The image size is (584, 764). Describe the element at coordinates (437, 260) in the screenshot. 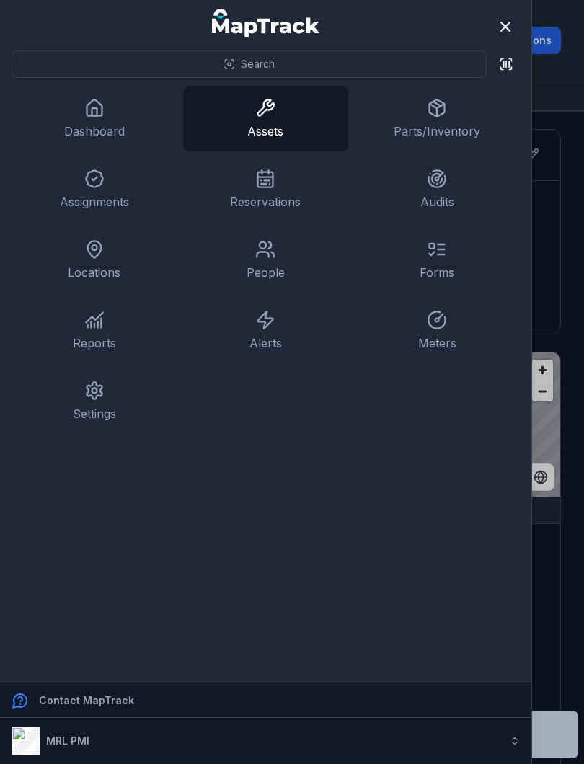

I see `a: Forms` at that location.